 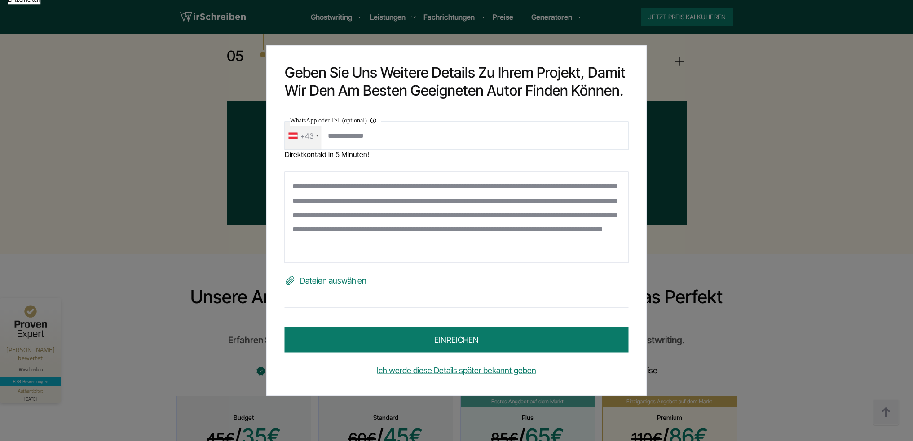 I want to click on div: Direktkontakt in 5 Minuten!, so click(x=456, y=154).